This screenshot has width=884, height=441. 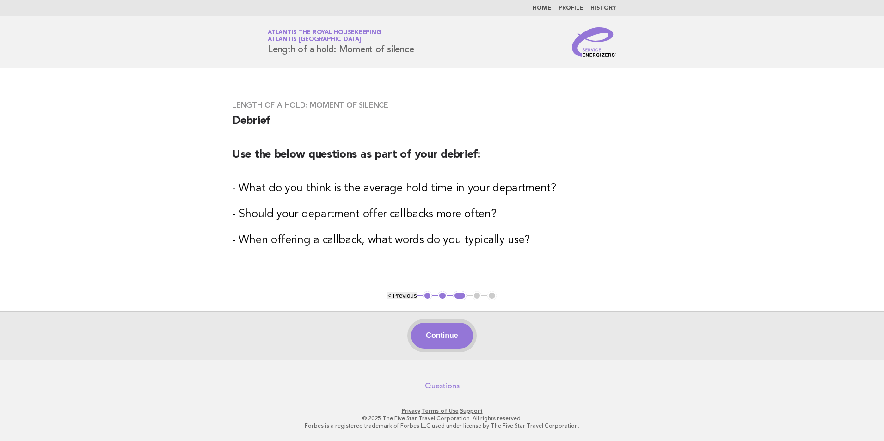 I want to click on a: Questions, so click(x=442, y=386).